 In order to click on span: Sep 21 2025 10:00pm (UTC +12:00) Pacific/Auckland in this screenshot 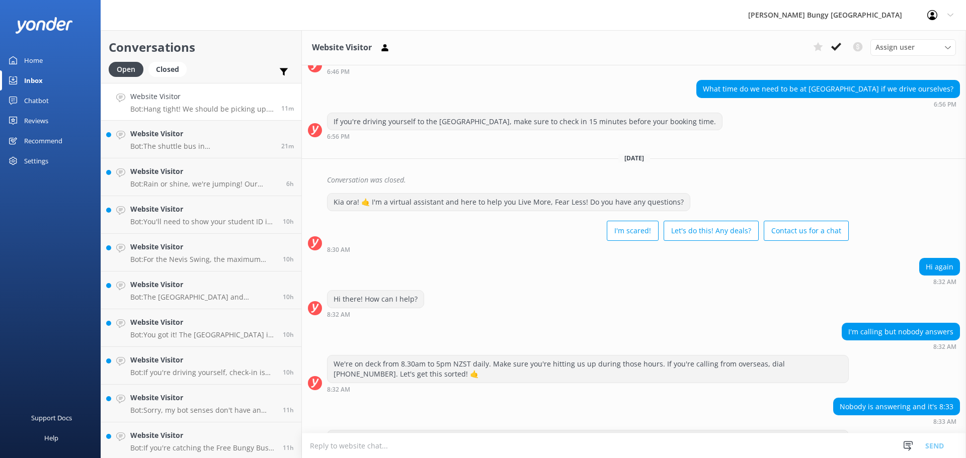, I will do `click(288, 335)`.